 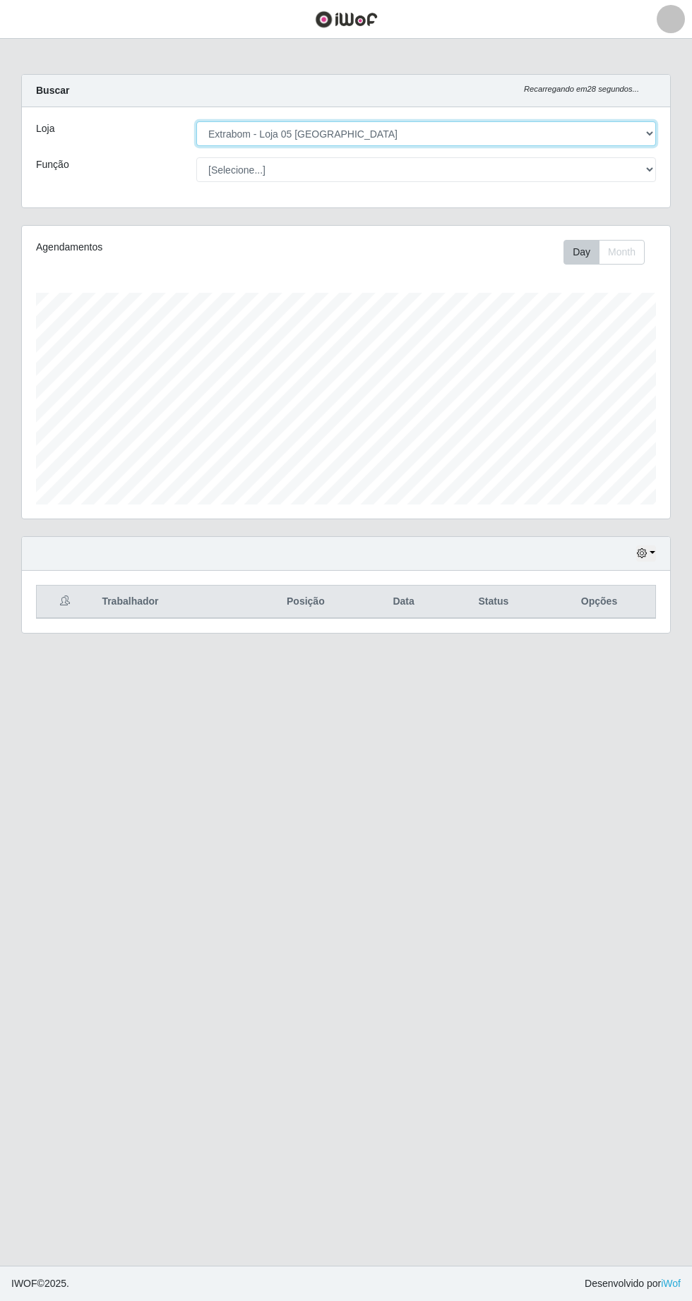 What do you see at coordinates (40, 1284) in the screenshot?
I see `span: © 2025 .` at bounding box center [40, 1284].